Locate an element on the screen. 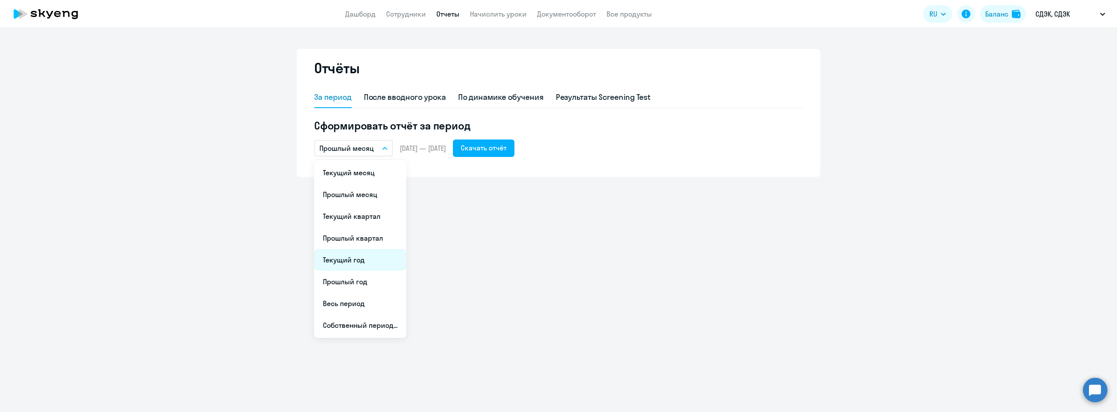 The width and height of the screenshot is (1117, 412). button: RU is located at coordinates (938, 14).